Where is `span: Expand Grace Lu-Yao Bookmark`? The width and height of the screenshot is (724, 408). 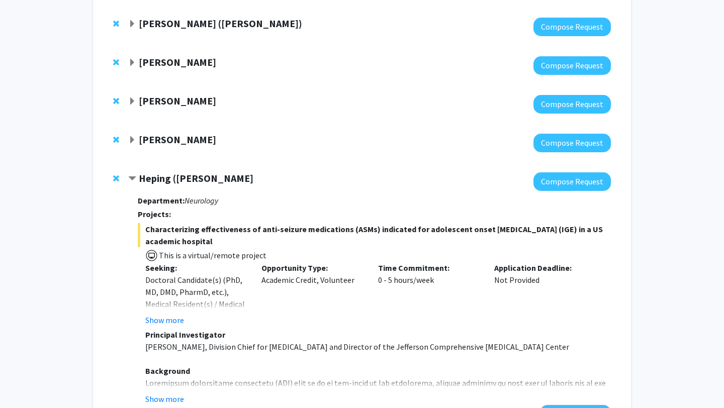 span: Expand Grace Lu-Yao Bookmark is located at coordinates (132, 63).